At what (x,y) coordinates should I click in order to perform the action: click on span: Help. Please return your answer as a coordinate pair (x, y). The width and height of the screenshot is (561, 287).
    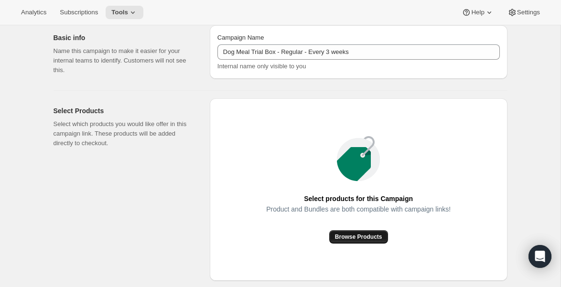
    Looking at the image, I should click on (478, 12).